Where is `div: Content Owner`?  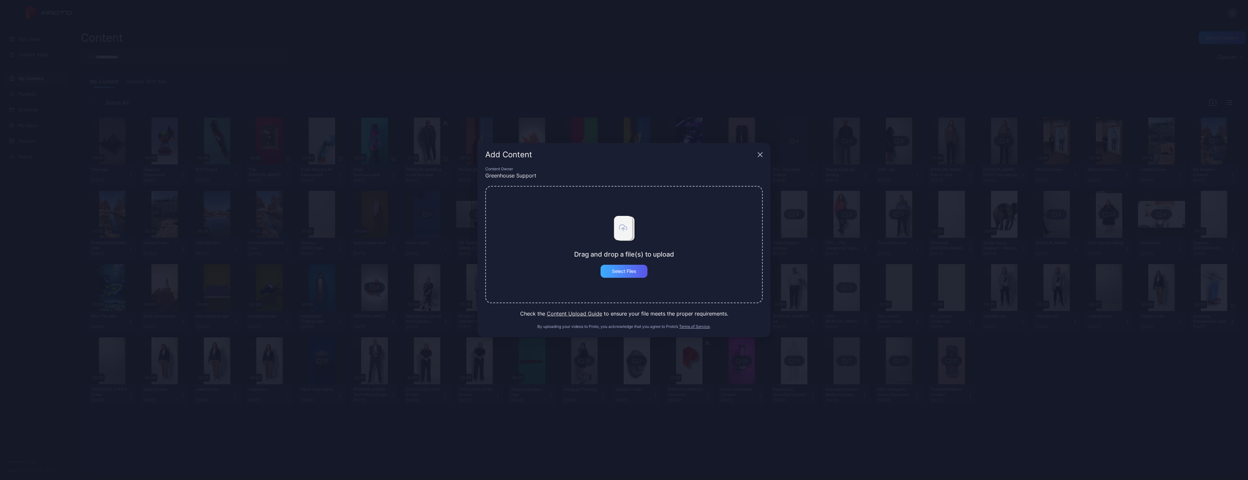 div: Content Owner is located at coordinates (624, 169).